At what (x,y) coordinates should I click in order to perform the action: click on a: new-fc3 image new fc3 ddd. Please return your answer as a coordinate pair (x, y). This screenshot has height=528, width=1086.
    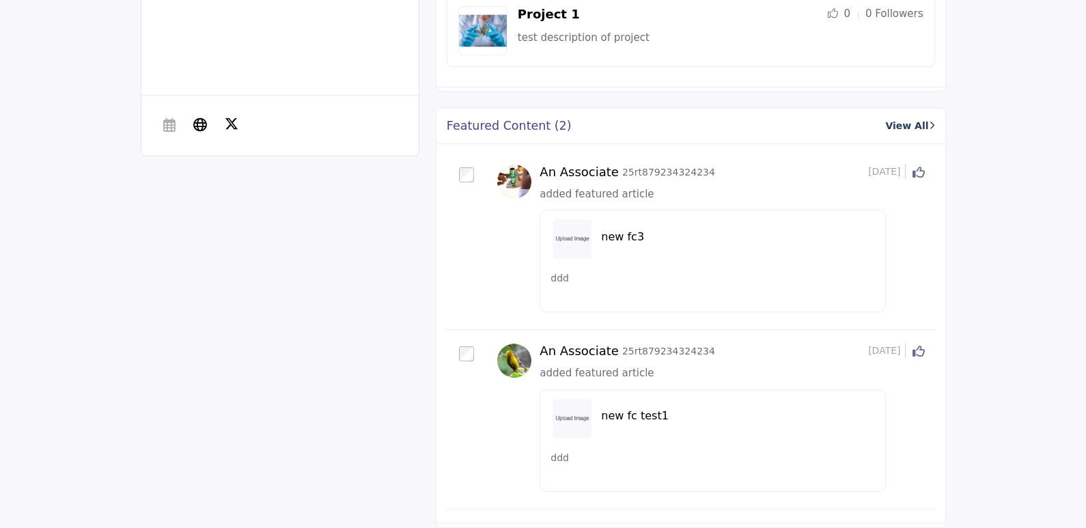
    Looking at the image, I should click on (731, 261).